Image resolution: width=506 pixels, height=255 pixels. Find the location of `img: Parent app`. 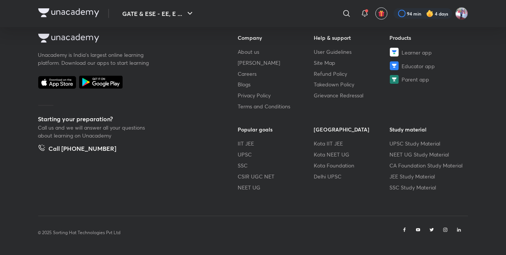

img: Parent app is located at coordinates (394, 79).